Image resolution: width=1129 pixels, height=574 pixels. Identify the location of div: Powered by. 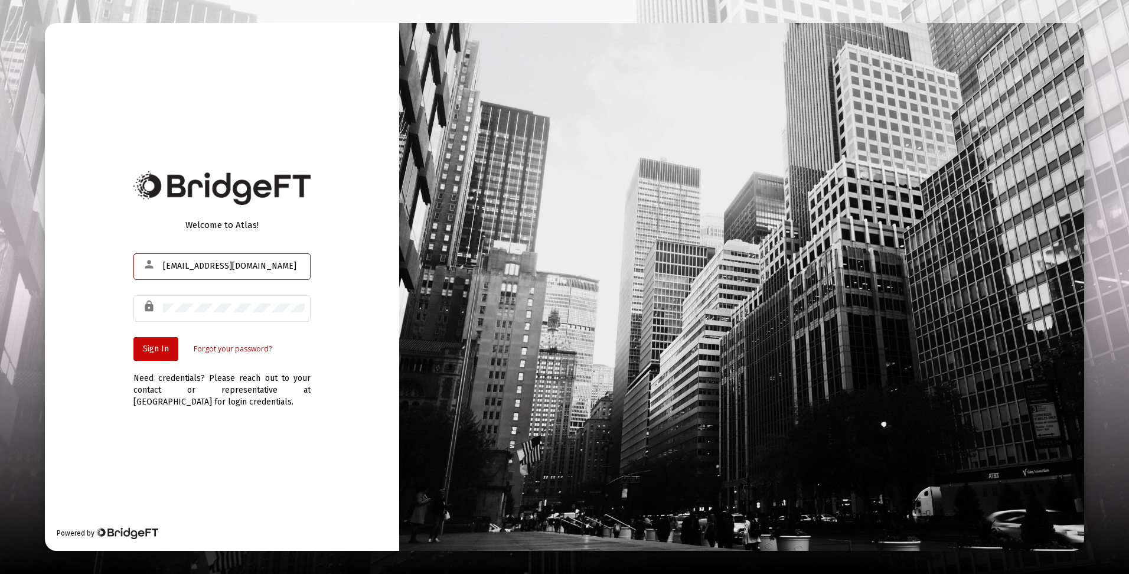
(107, 533).